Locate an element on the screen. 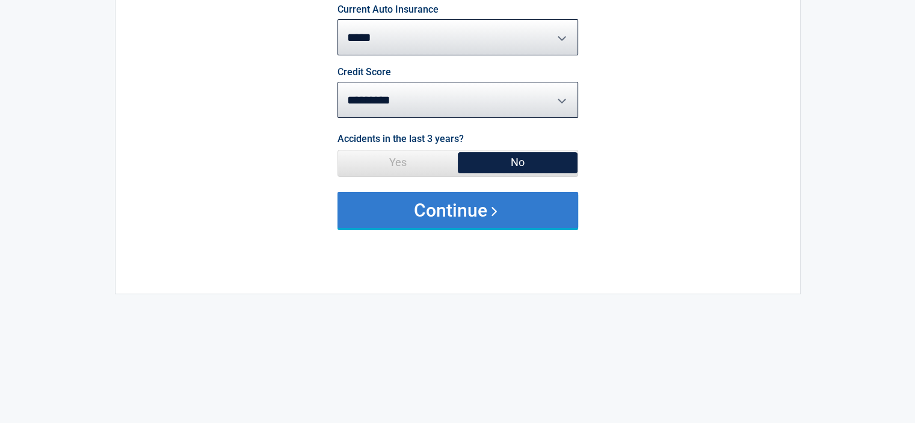 The image size is (915, 423). label: Credit Score is located at coordinates (364, 72).